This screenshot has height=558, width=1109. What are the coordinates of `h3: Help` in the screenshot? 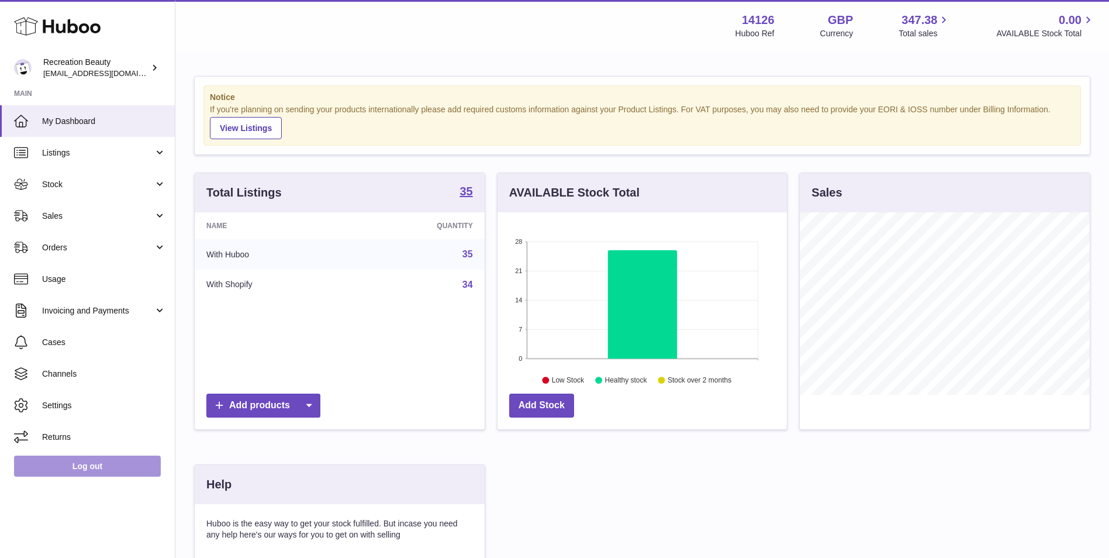 It's located at (219, 484).